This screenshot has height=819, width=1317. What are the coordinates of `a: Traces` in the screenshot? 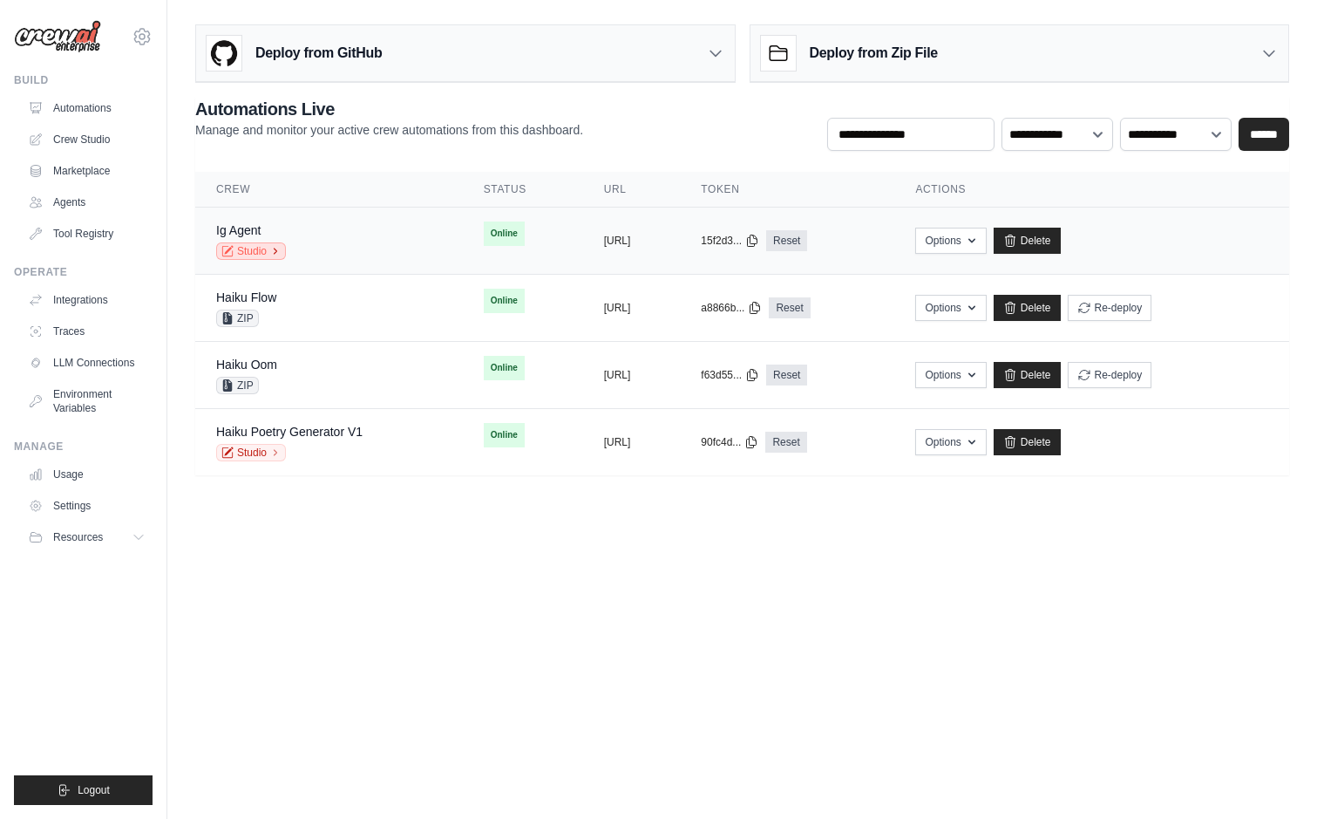 It's located at (86, 331).